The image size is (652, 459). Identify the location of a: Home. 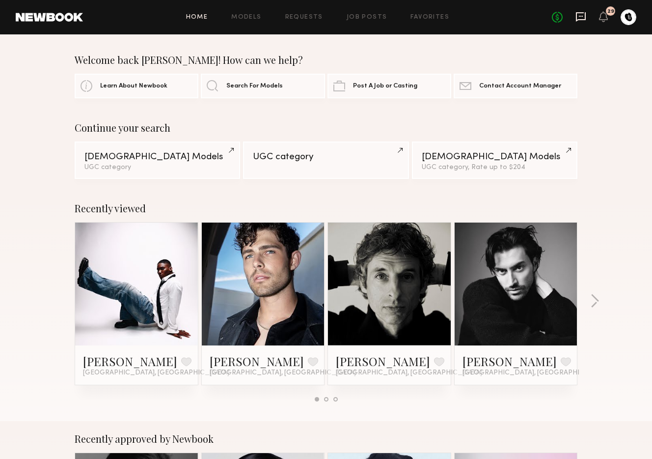
(197, 17).